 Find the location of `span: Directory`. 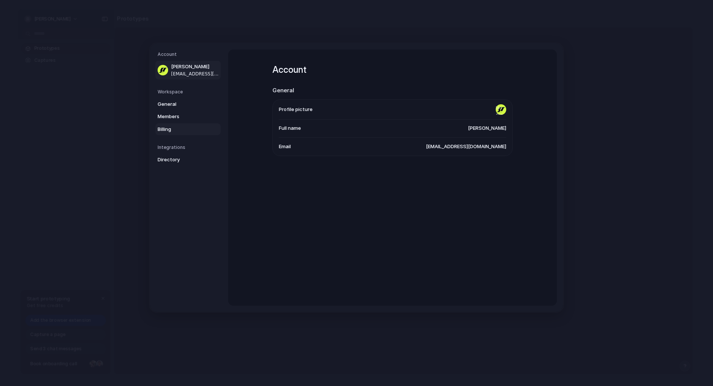

span: Directory is located at coordinates (182, 160).